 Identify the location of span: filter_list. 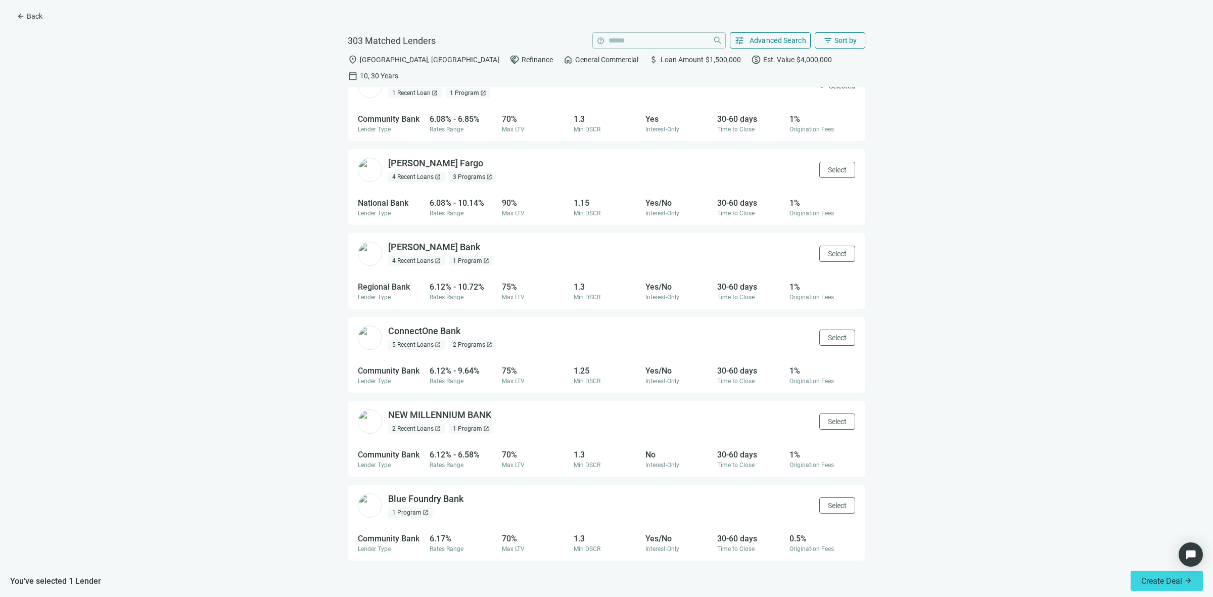
(828, 40).